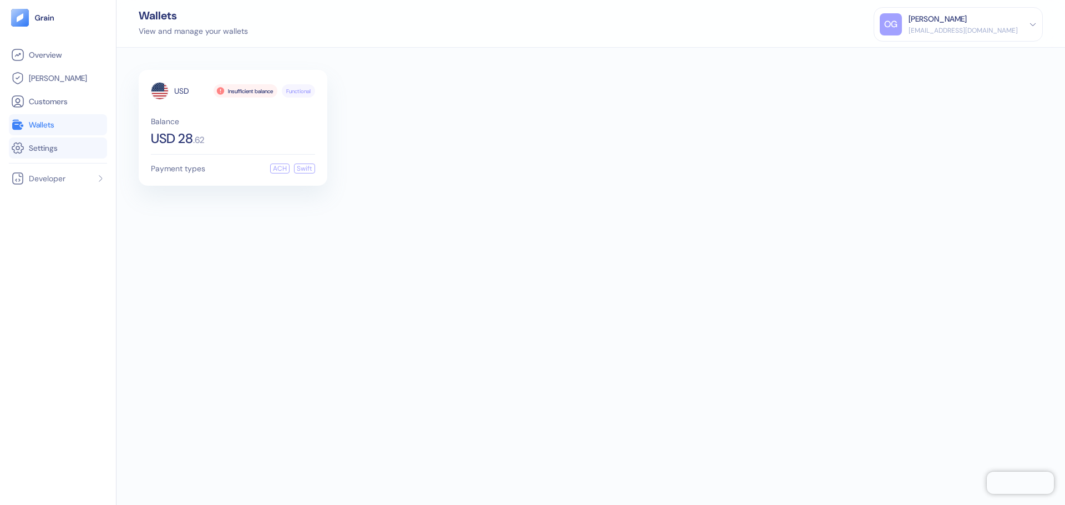  I want to click on div: View and manage your wallets, so click(193, 31).